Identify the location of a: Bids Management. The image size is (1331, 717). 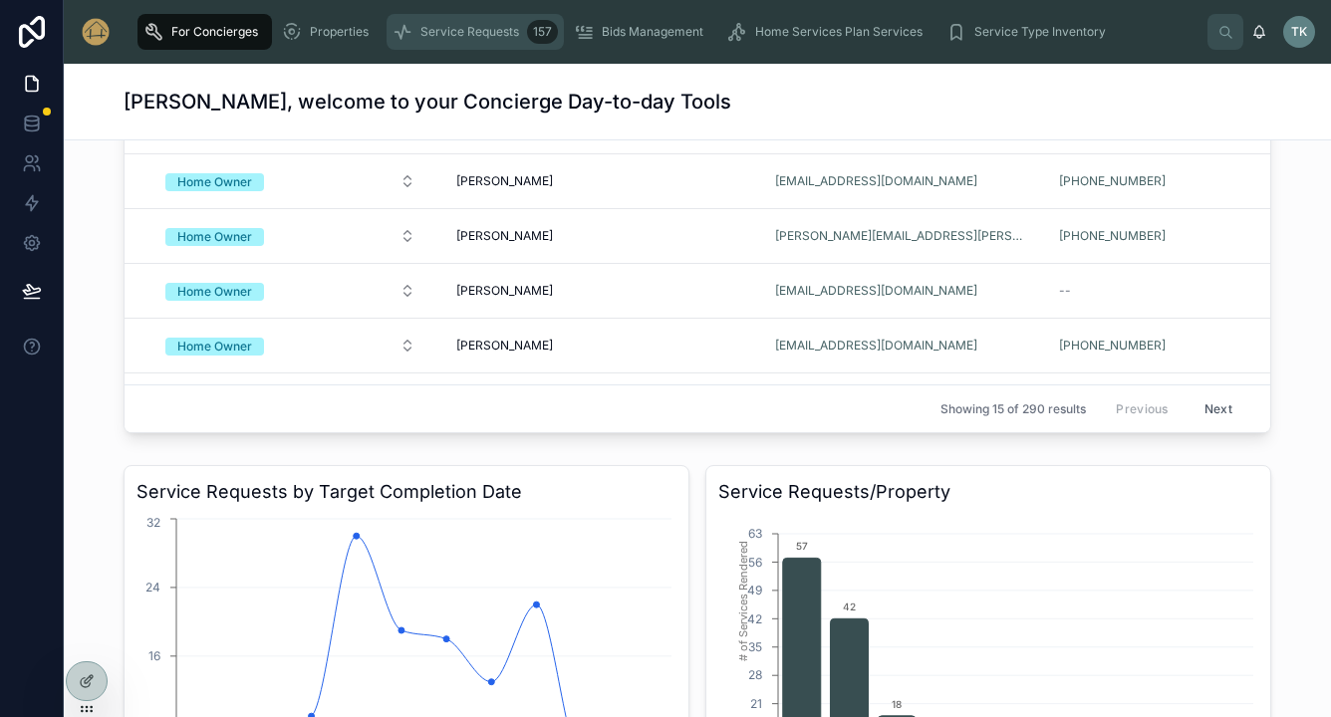
(643, 32).